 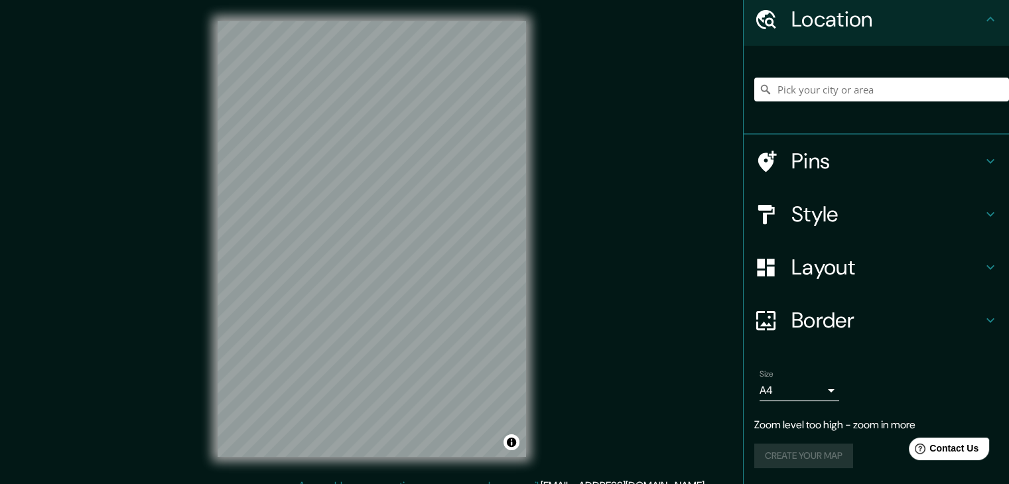 What do you see at coordinates (887, 214) in the screenshot?
I see `h4: Style` at bounding box center [887, 214].